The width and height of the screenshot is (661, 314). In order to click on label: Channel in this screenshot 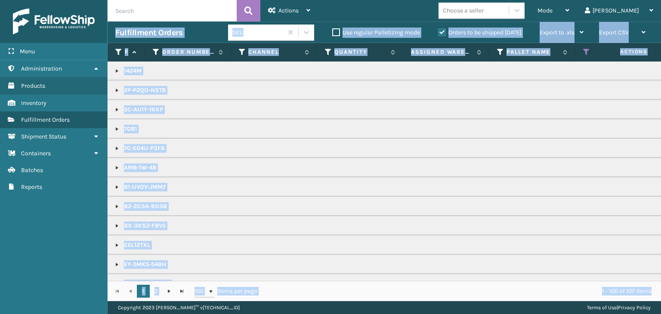, I will do `click(274, 52)`.